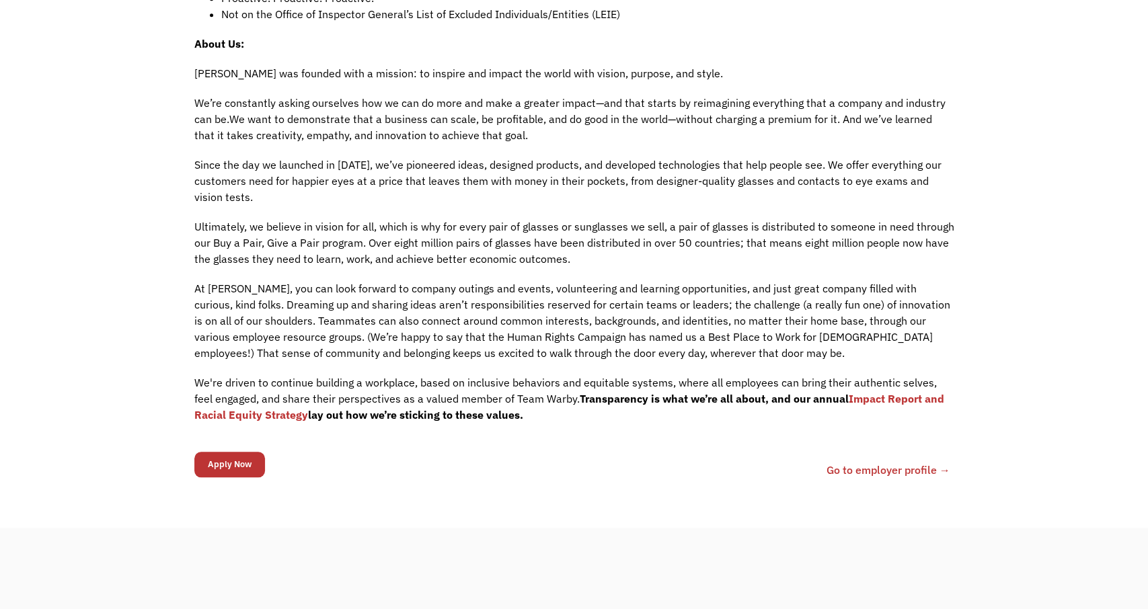 This screenshot has width=1148, height=609. I want to click on input: Apply Now, so click(229, 465).